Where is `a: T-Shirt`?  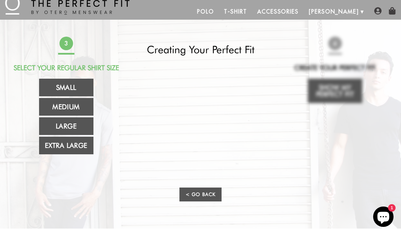 a: T-Shirt is located at coordinates (235, 12).